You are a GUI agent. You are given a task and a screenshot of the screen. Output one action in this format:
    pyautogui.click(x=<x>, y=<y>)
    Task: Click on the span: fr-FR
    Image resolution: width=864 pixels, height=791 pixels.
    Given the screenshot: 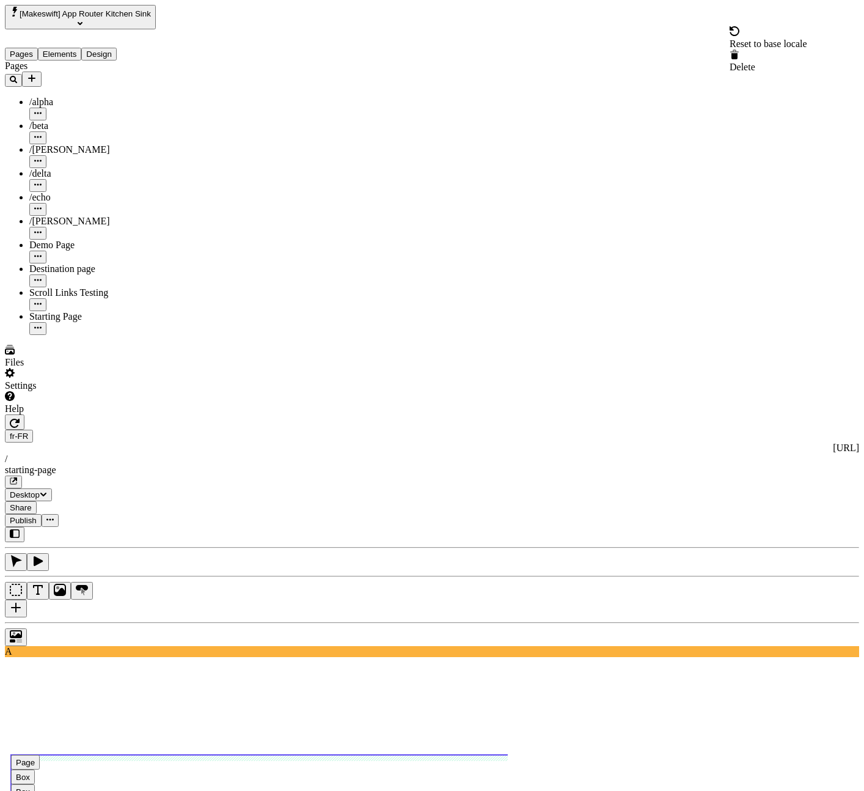 What is the action you would take?
    pyautogui.click(x=19, y=436)
    